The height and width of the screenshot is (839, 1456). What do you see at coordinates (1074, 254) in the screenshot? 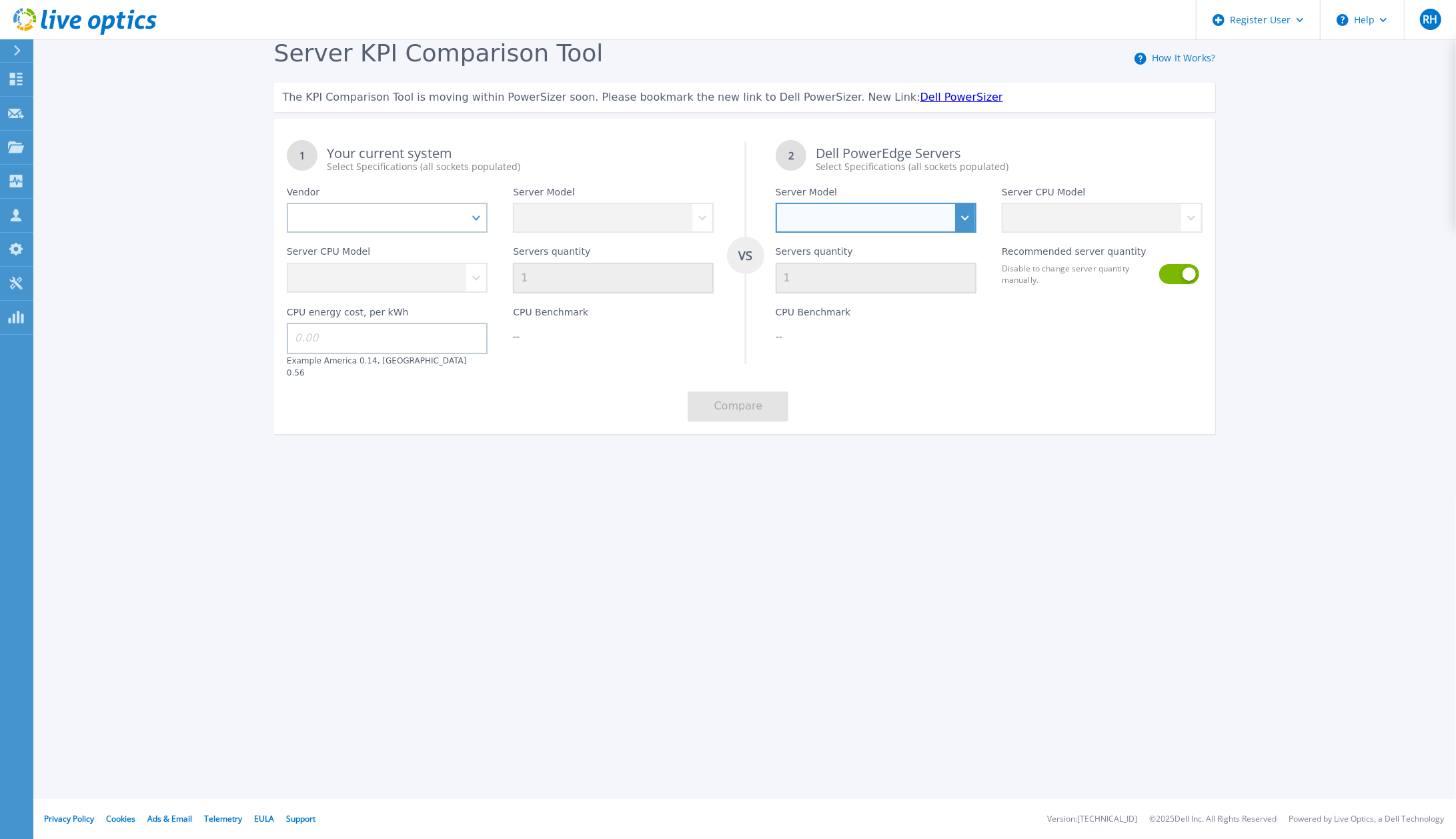
I see `label: Recommended server quantity` at bounding box center [1074, 254].